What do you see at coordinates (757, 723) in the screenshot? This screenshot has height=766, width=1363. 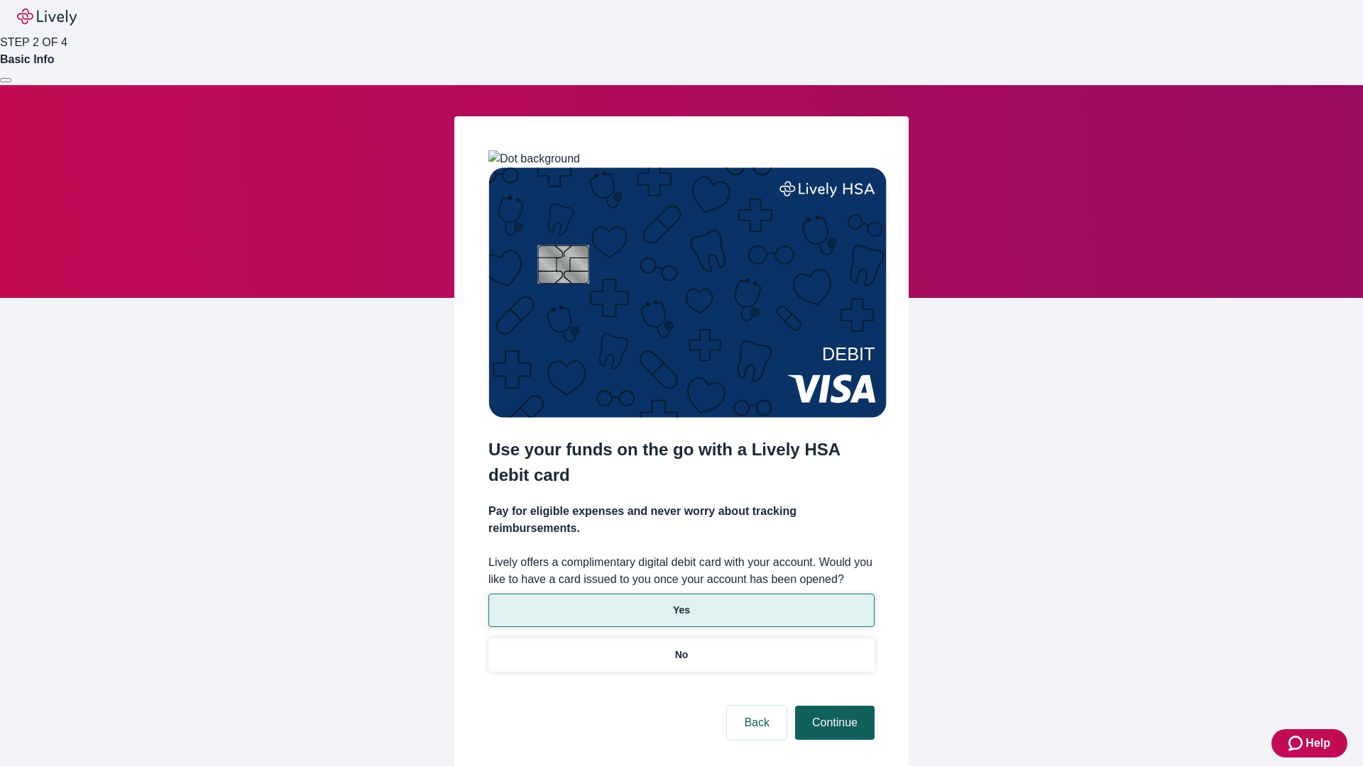 I see `button: Back` at bounding box center [757, 723].